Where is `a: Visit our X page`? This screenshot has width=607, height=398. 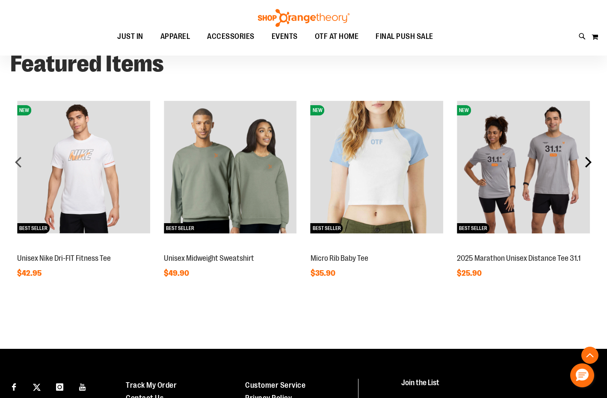
a: Visit our X page is located at coordinates (37, 386).